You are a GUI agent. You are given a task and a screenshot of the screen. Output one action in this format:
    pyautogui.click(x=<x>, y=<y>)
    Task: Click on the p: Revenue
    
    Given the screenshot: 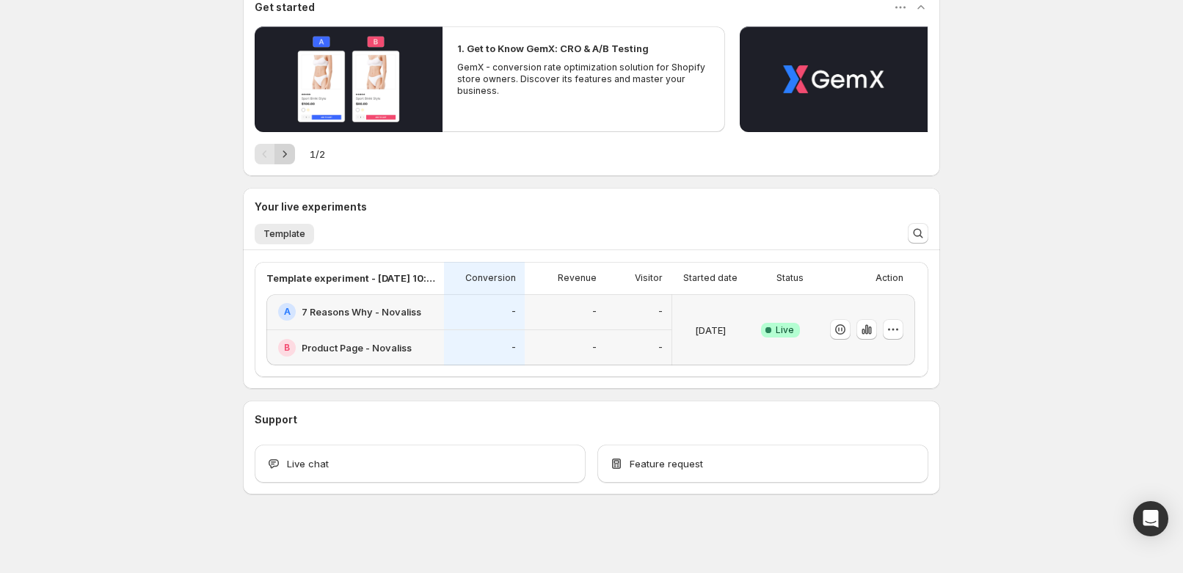 What is the action you would take?
    pyautogui.click(x=577, y=278)
    